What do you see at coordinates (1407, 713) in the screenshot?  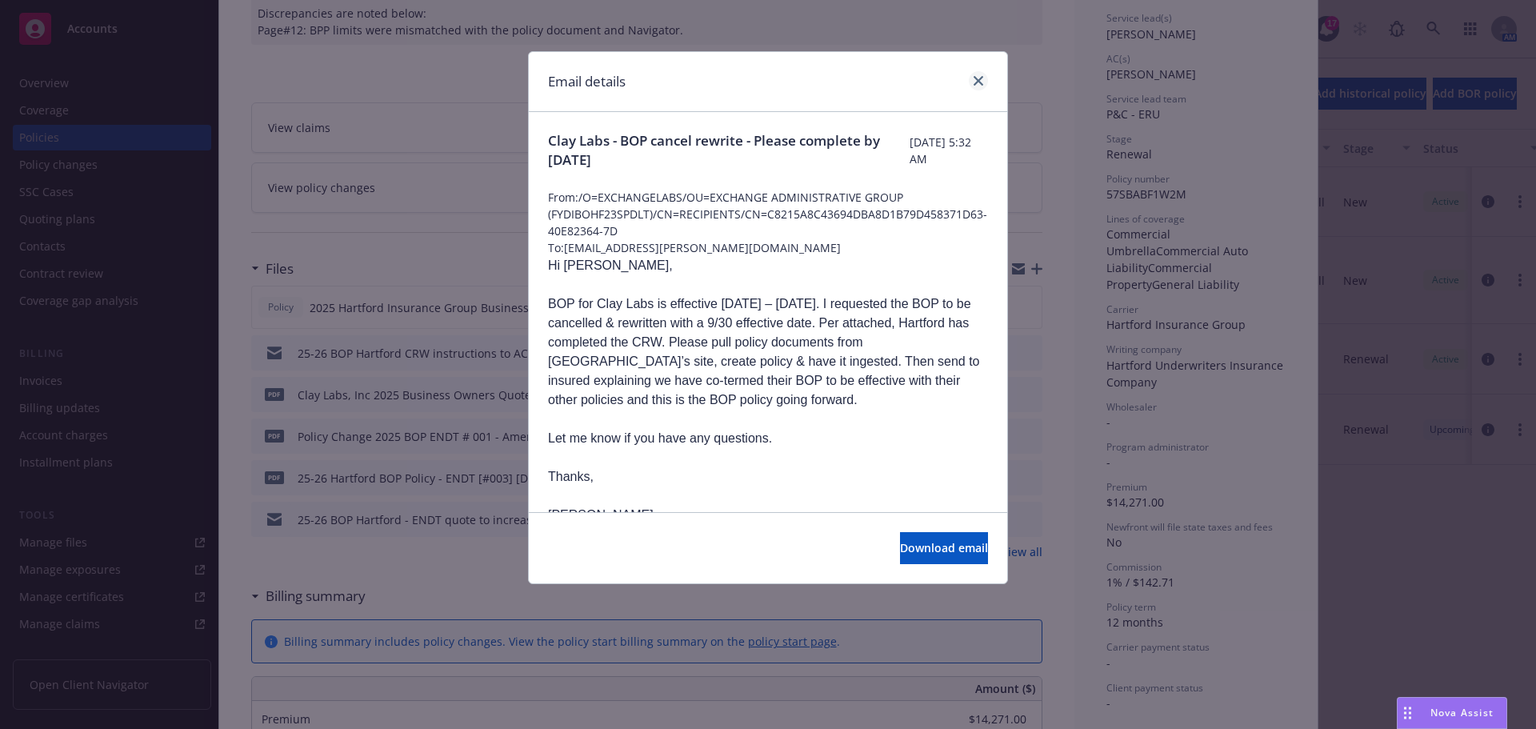 I see `div: Drag to move` at bounding box center [1407, 713].